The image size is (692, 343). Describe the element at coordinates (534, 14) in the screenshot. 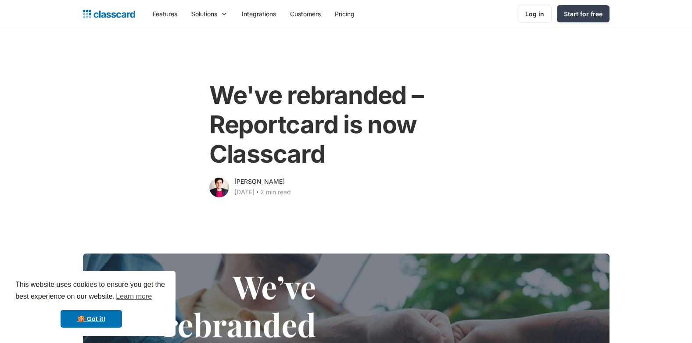

I see `a: Log in` at that location.